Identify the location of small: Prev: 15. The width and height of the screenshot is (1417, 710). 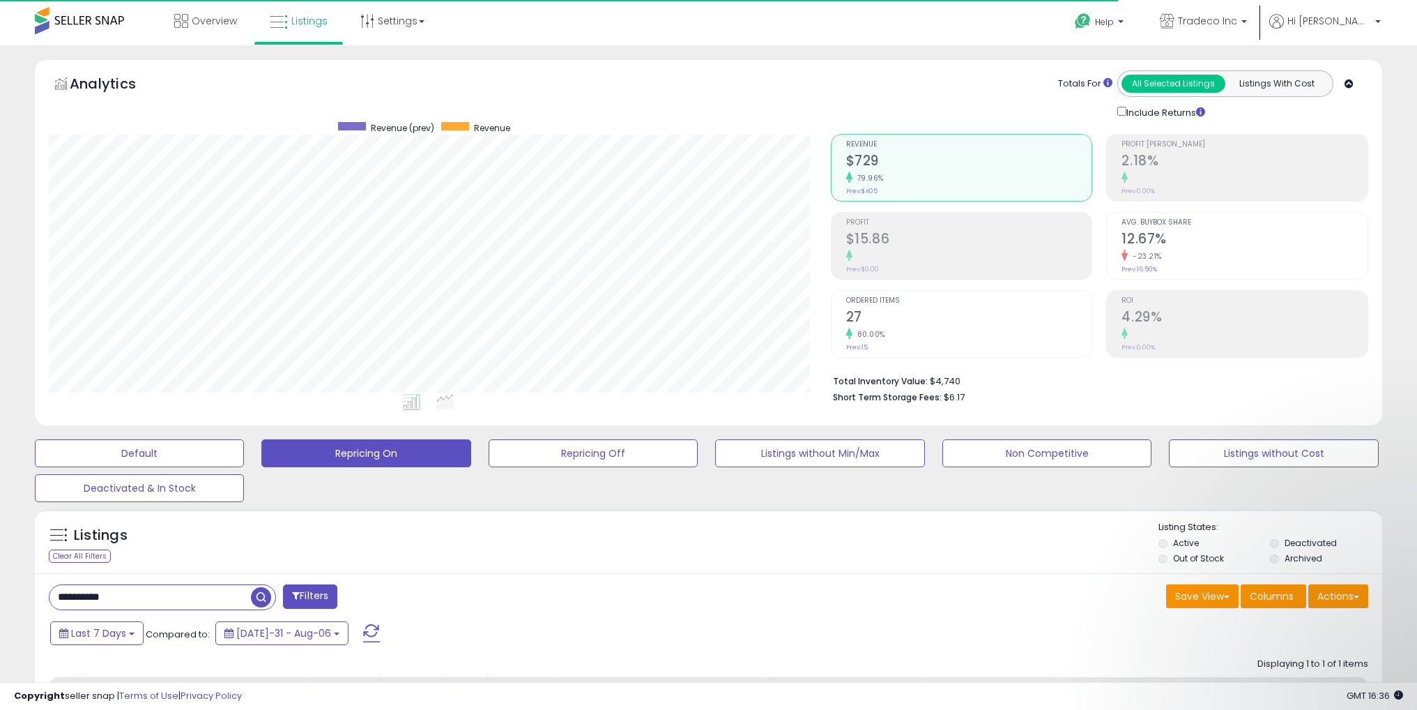
(857, 347).